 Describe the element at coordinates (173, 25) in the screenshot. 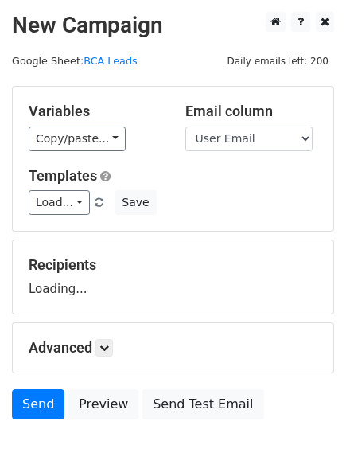

I see `h2: New Campaign` at that location.